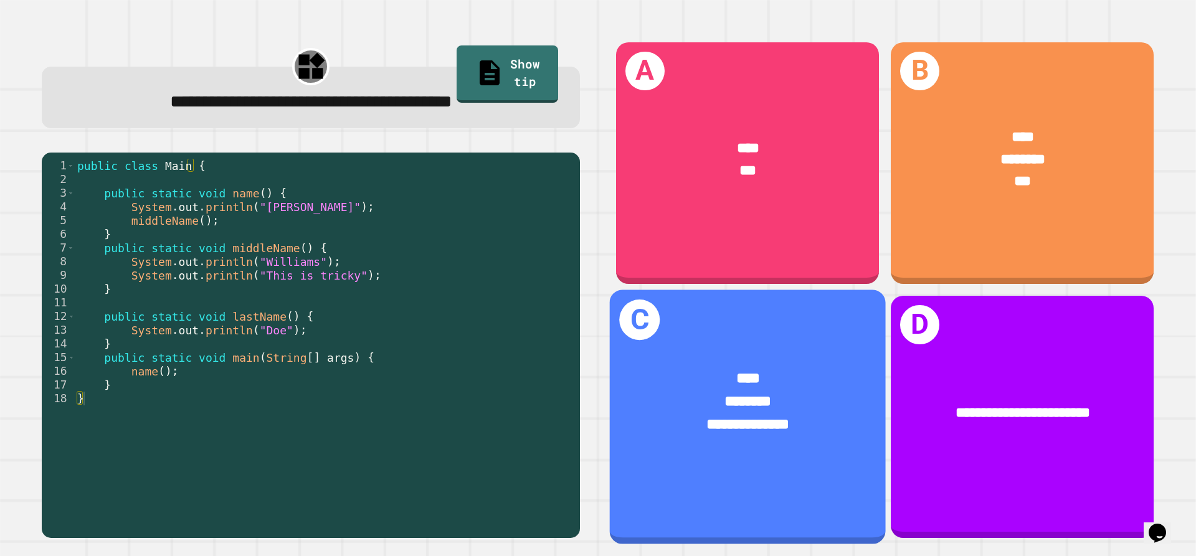 This screenshot has width=1196, height=556. What do you see at coordinates (58, 179) in the screenshot?
I see `div: 2` at bounding box center [58, 179].